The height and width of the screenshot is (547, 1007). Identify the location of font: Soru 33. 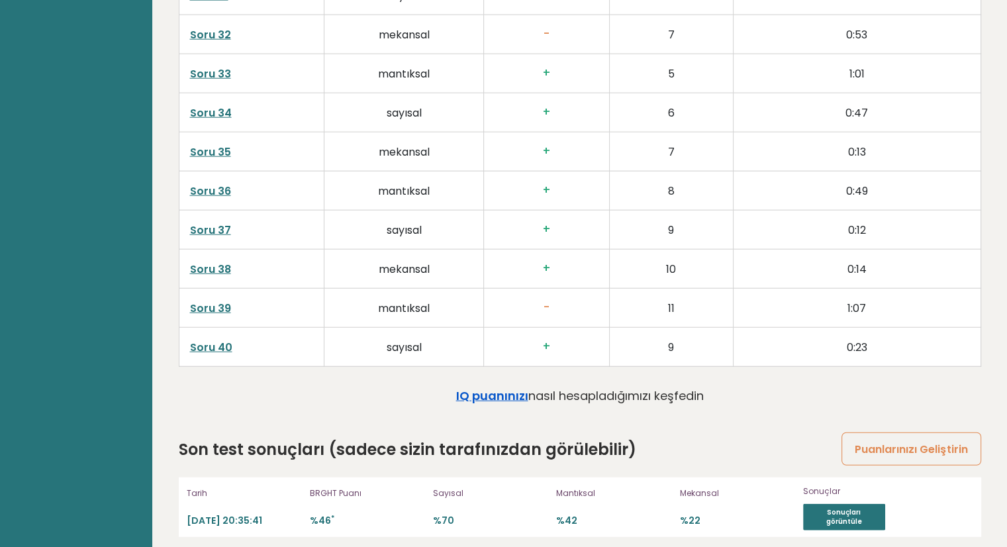
(210, 73).